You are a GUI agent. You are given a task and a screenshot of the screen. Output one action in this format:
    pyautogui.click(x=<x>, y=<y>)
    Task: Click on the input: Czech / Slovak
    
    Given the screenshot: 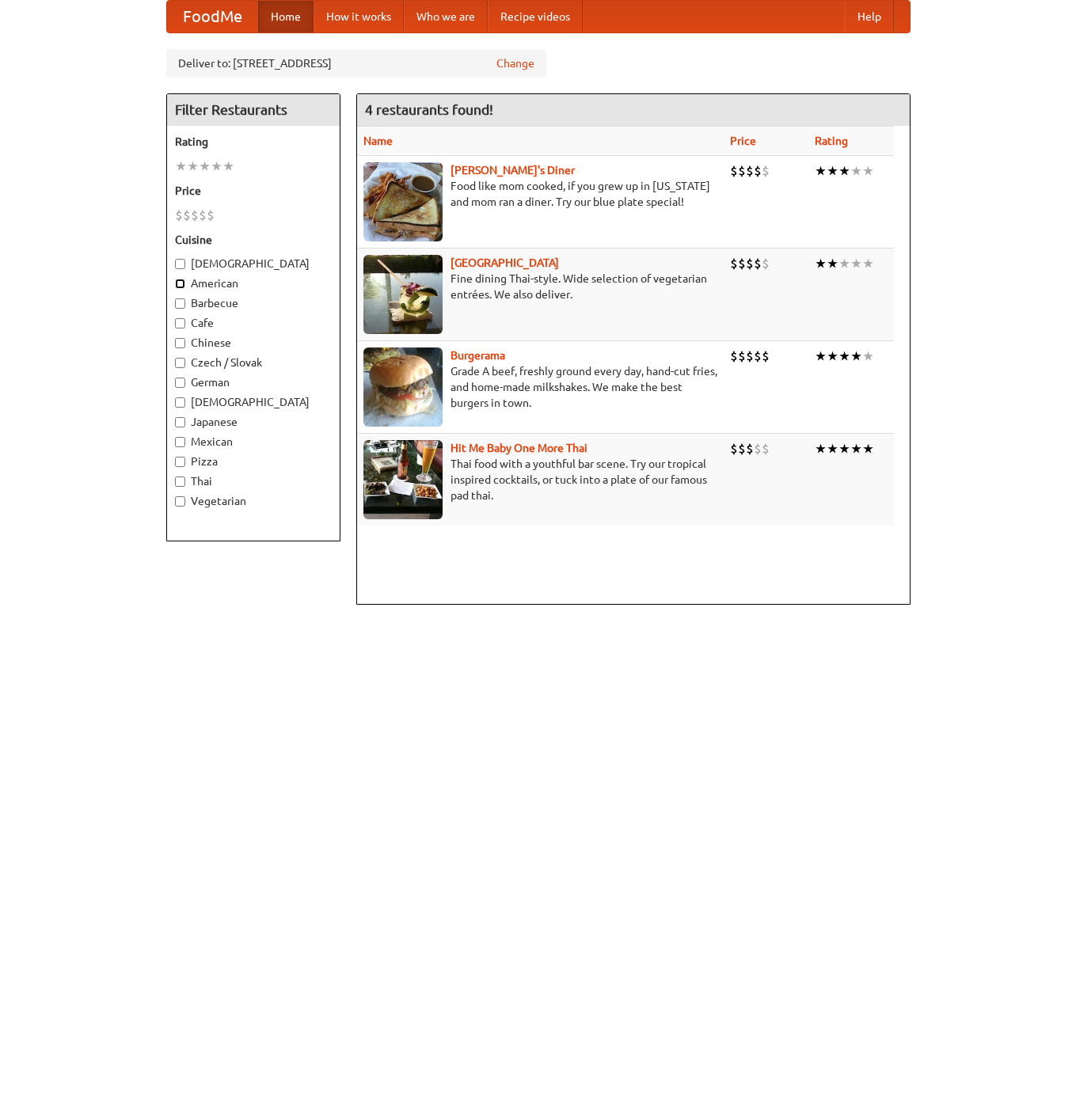 What is the action you would take?
    pyautogui.click(x=180, y=363)
    